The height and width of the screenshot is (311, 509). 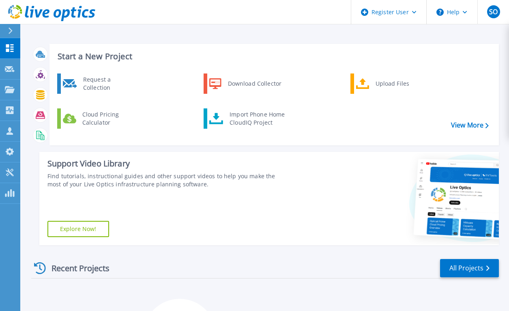 I want to click on a: All Projects, so click(x=470, y=268).